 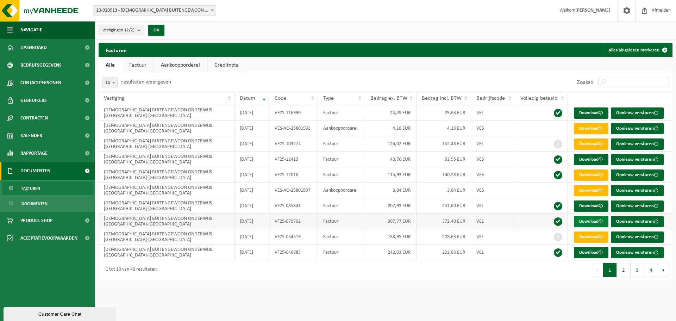 What do you see at coordinates (391, 113) in the screenshot?
I see `td: 24,49 EUR` at bounding box center [391, 113].